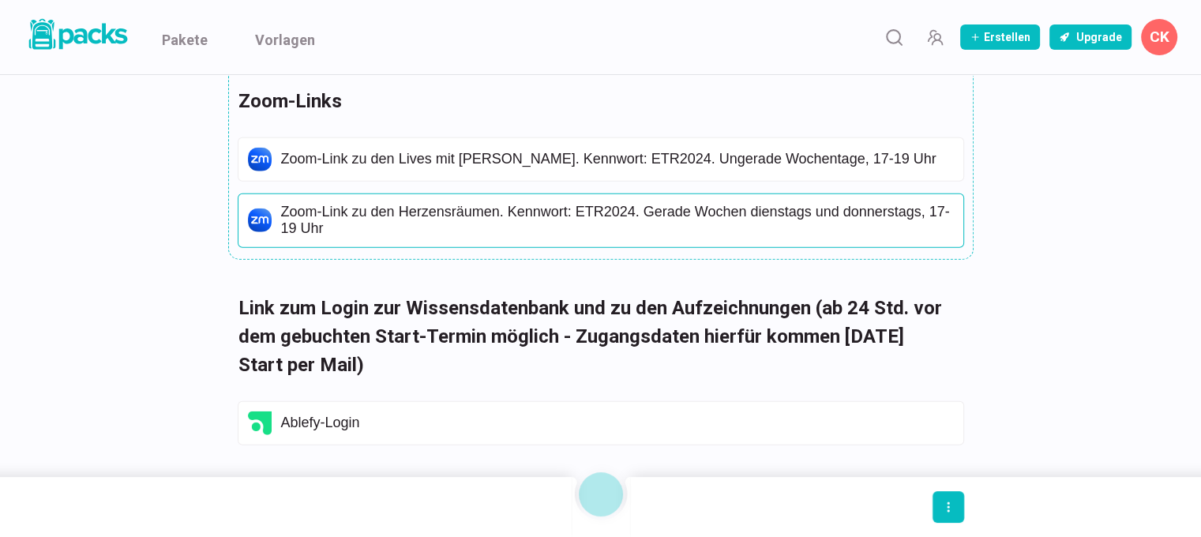 This screenshot has height=537, width=1201. I want to click on font: Pakete, so click(185, 39).